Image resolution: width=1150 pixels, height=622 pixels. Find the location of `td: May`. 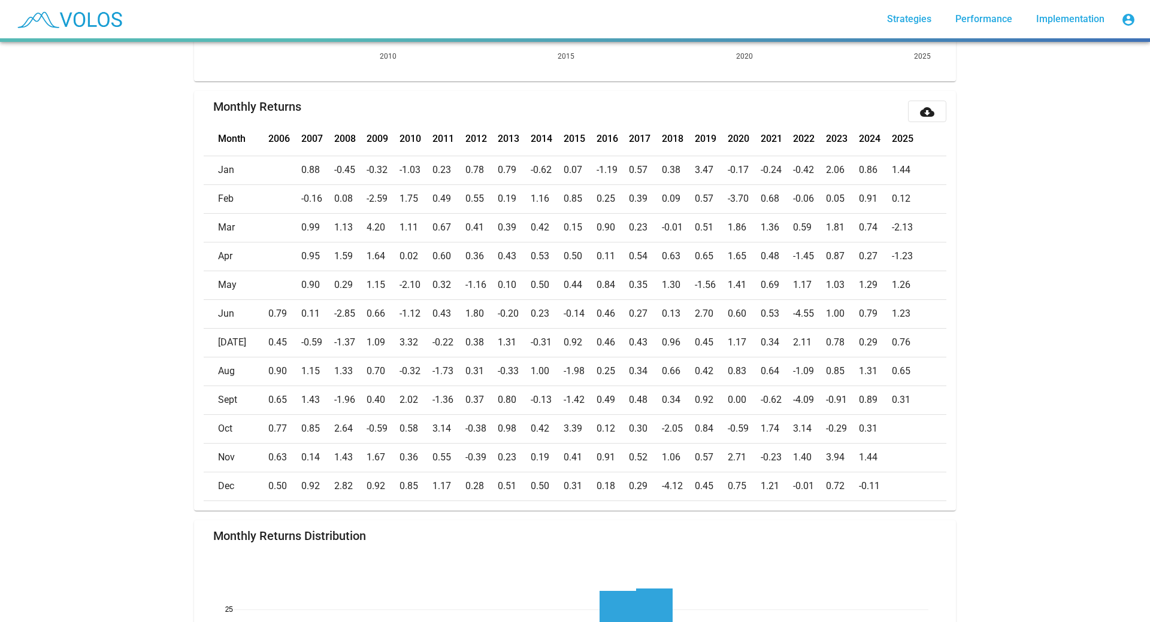

td: May is located at coordinates (236, 285).